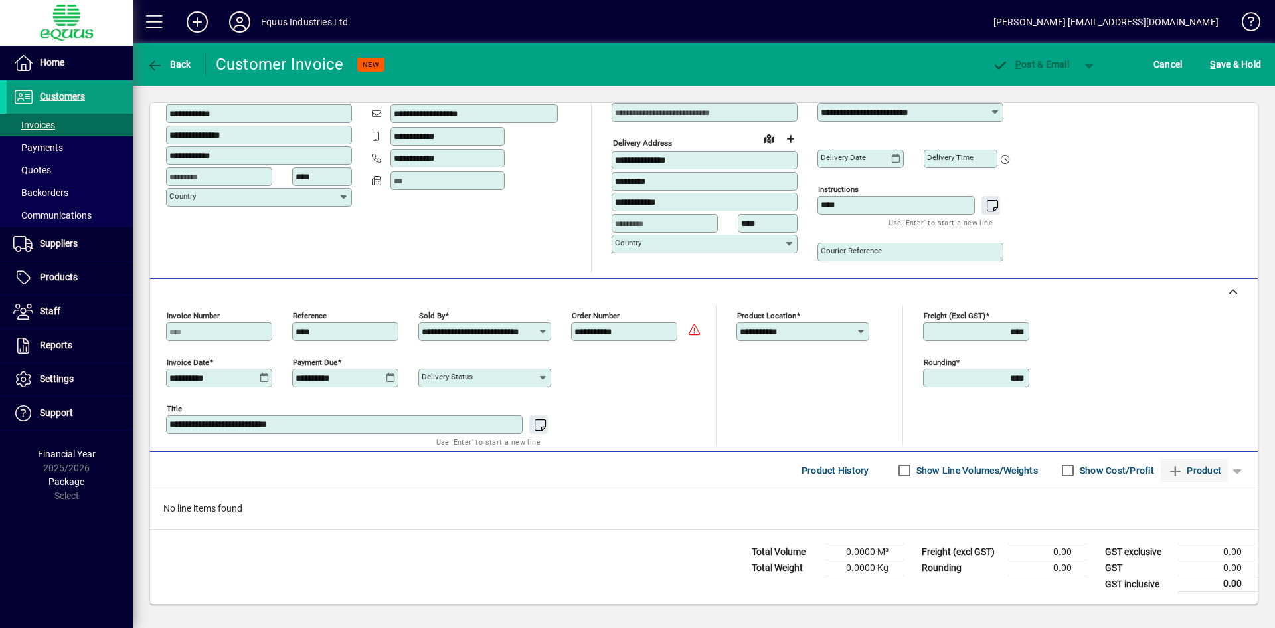 The height and width of the screenshot is (628, 1275). I want to click on td: 0.0000 M³, so click(865, 552).